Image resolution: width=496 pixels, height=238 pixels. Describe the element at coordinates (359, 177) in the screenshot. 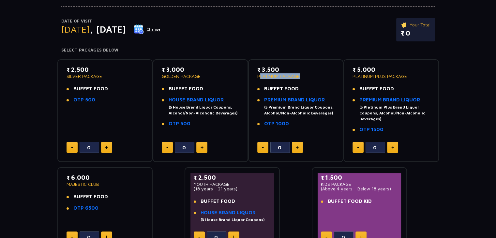

I see `p: ₹ 1,500` at that location.